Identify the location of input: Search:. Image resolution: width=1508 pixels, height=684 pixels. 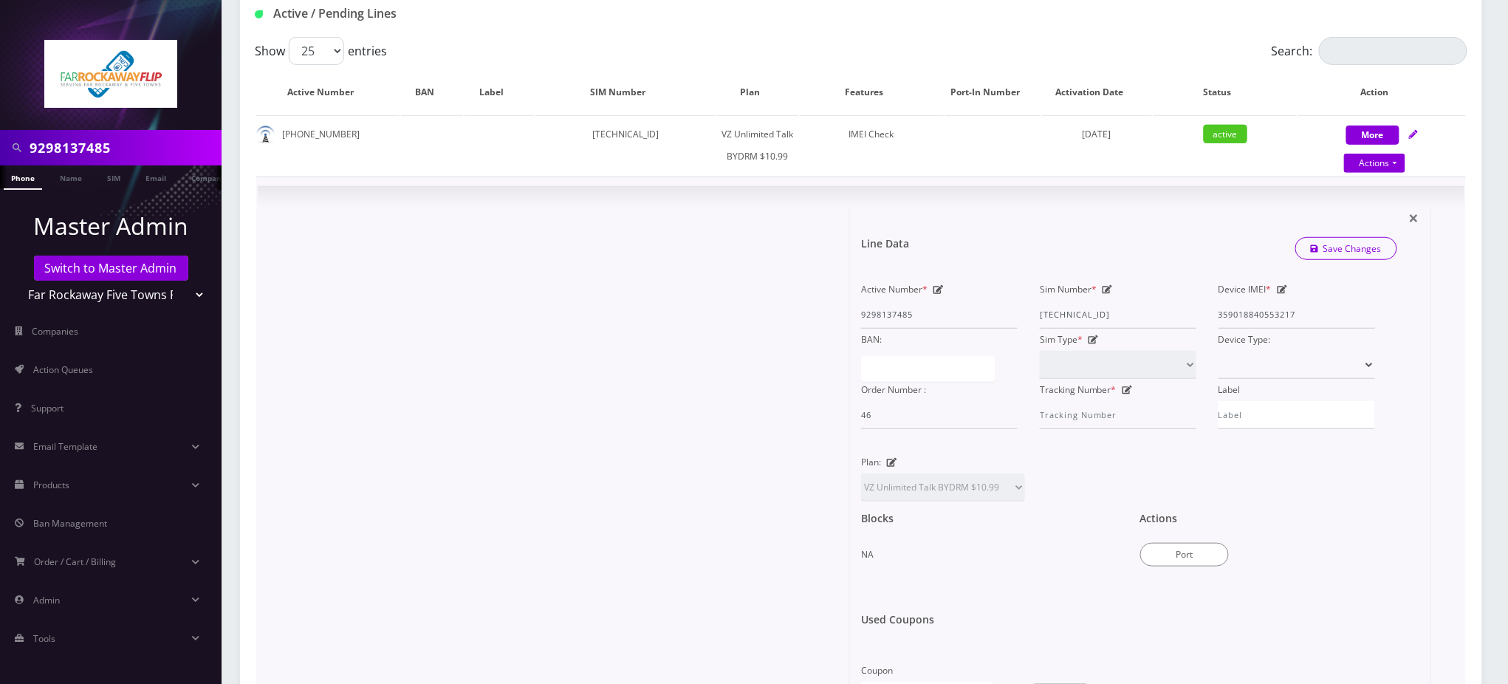
(1393, 51).